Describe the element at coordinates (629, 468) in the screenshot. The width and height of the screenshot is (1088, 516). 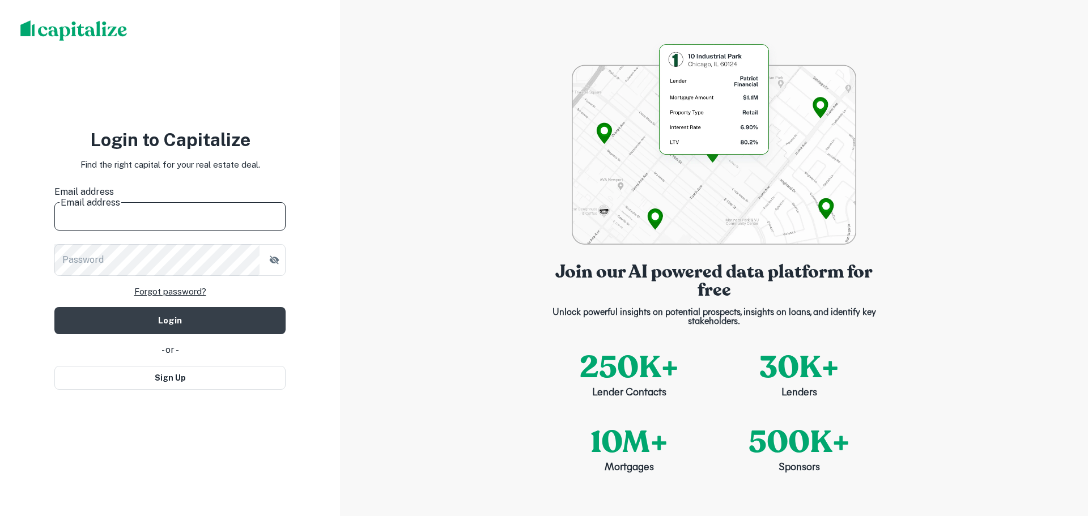
I see `p: Mortgages` at that location.